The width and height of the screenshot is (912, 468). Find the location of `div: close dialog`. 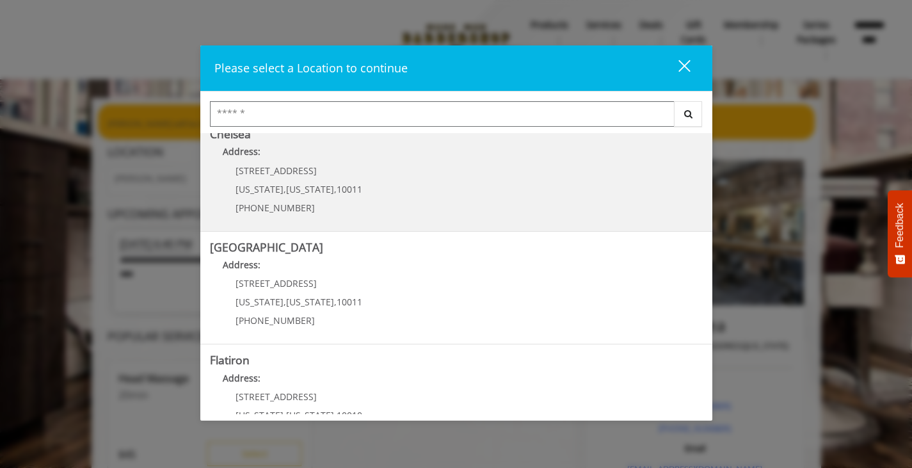

div: close dialog is located at coordinates (676, 68).